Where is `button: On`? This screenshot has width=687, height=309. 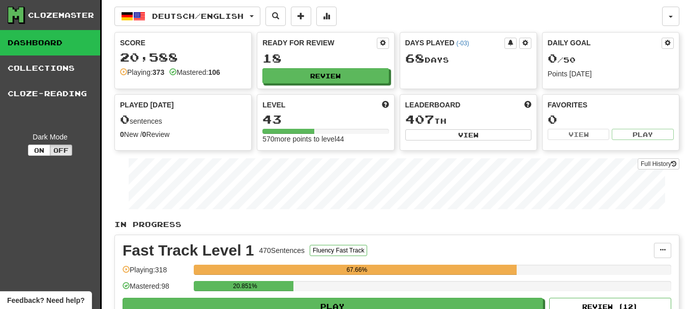 button: On is located at coordinates (39, 150).